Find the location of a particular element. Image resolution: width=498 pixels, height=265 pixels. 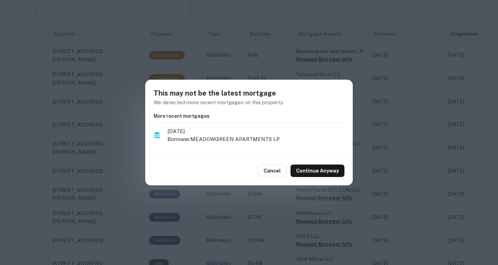

h6: More recent mortgages is located at coordinates (249, 116).